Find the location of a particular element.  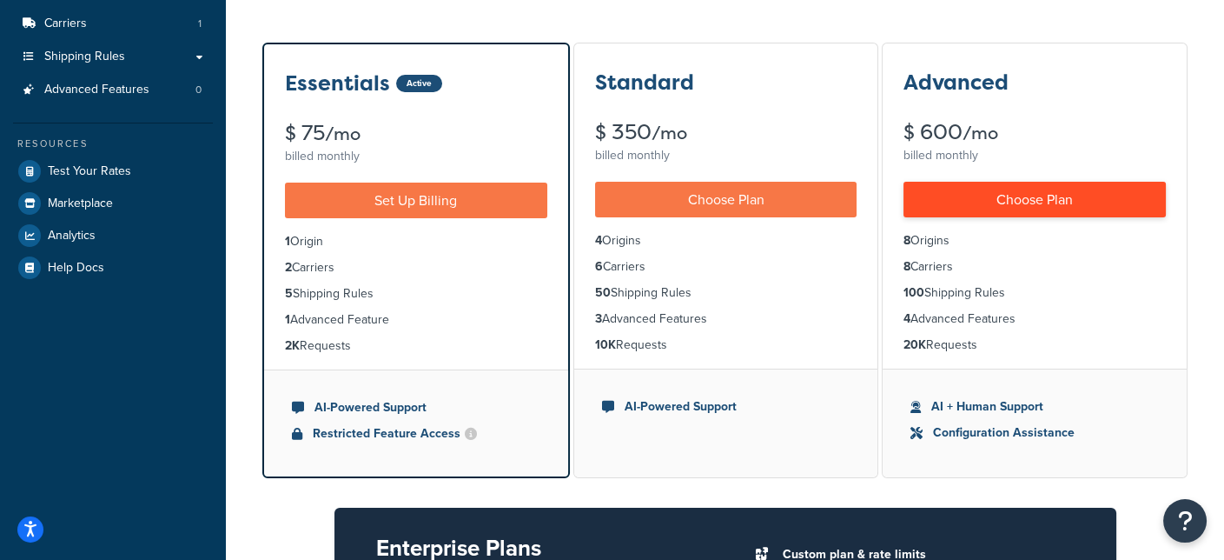

strong: 5 is located at coordinates (288, 293).